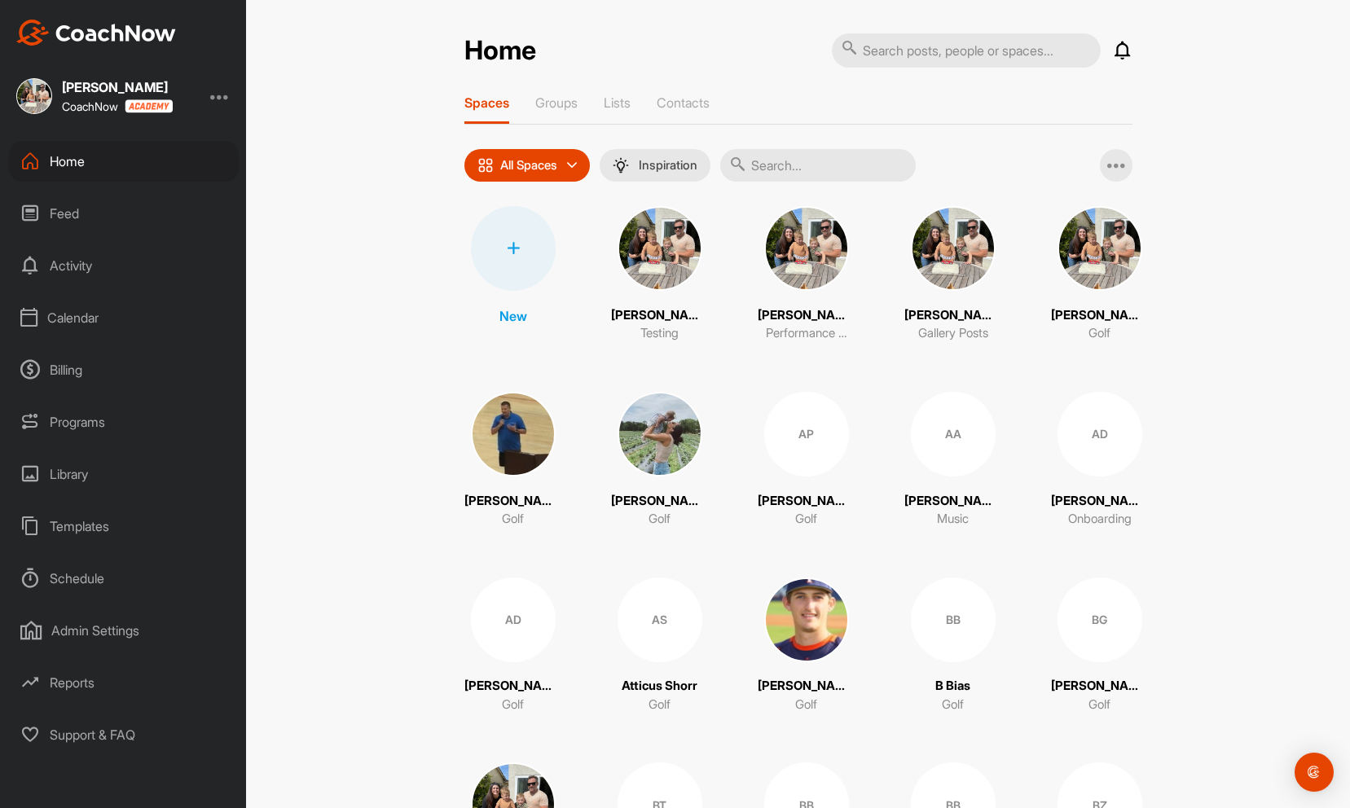 This screenshot has width=1350, height=808. What do you see at coordinates (953, 620) in the screenshot?
I see `div: BB` at bounding box center [953, 620].